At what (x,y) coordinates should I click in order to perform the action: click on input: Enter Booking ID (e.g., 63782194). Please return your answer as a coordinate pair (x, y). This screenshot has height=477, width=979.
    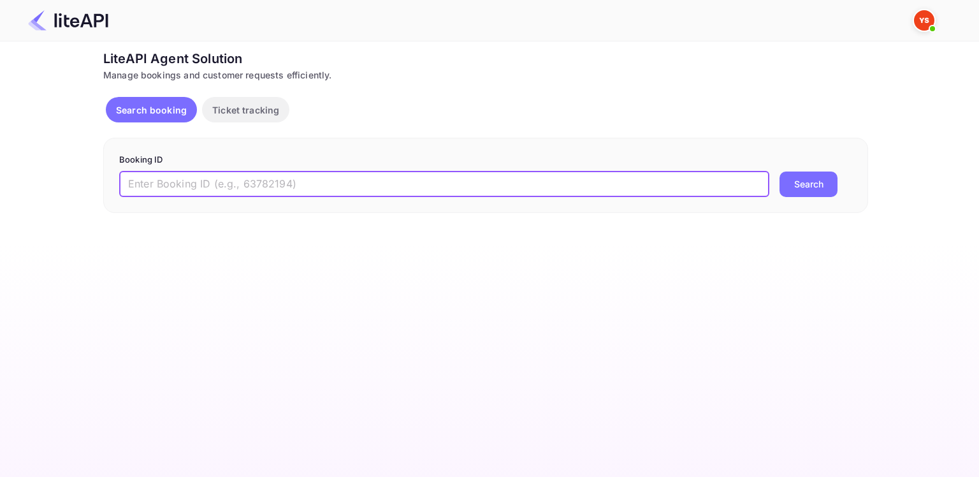
    Looking at the image, I should click on (444, 184).